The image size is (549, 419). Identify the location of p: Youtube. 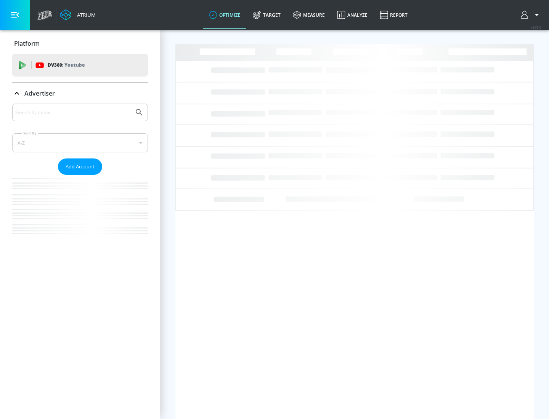
(74, 65).